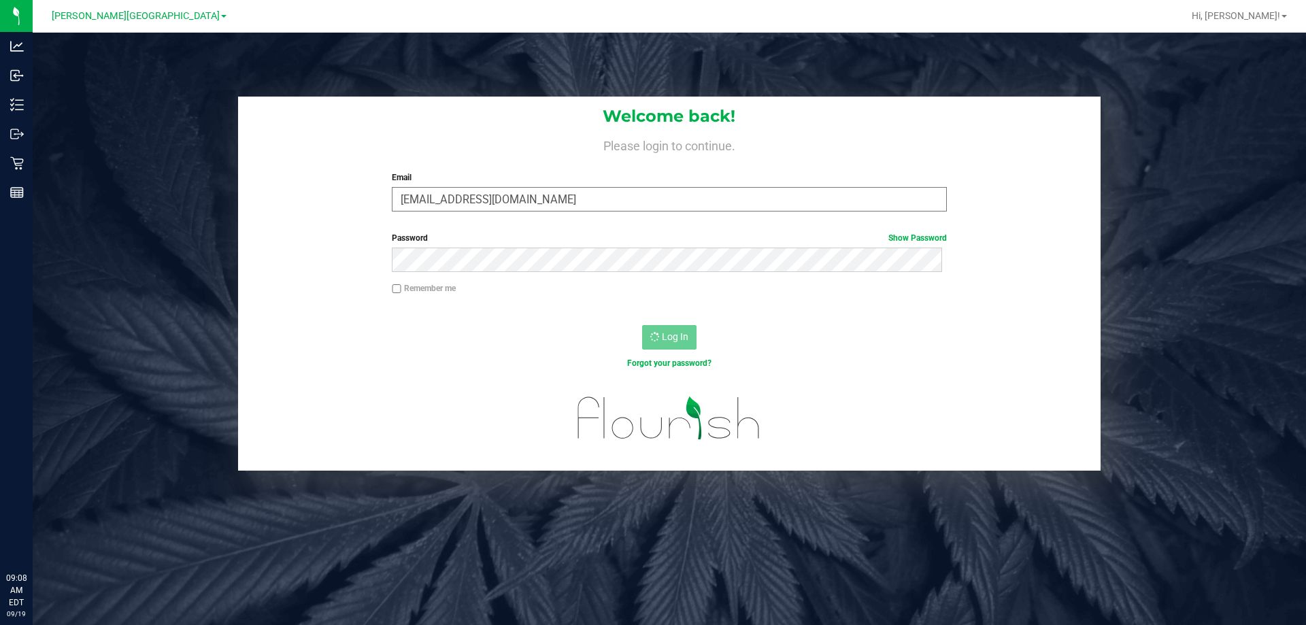 The height and width of the screenshot is (625, 1306). Describe the element at coordinates (17, 105) in the screenshot. I see `inline-svg: Inventory` at that location.